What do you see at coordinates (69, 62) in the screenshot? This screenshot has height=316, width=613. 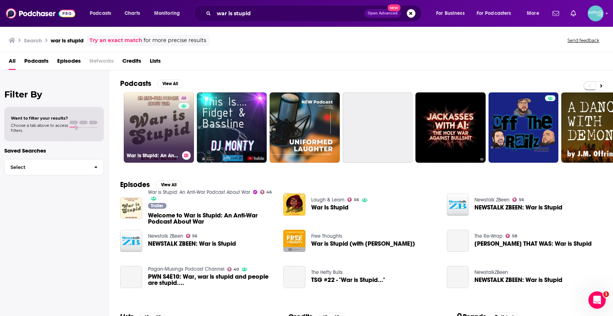 I see `span: Episodes` at bounding box center [69, 62].